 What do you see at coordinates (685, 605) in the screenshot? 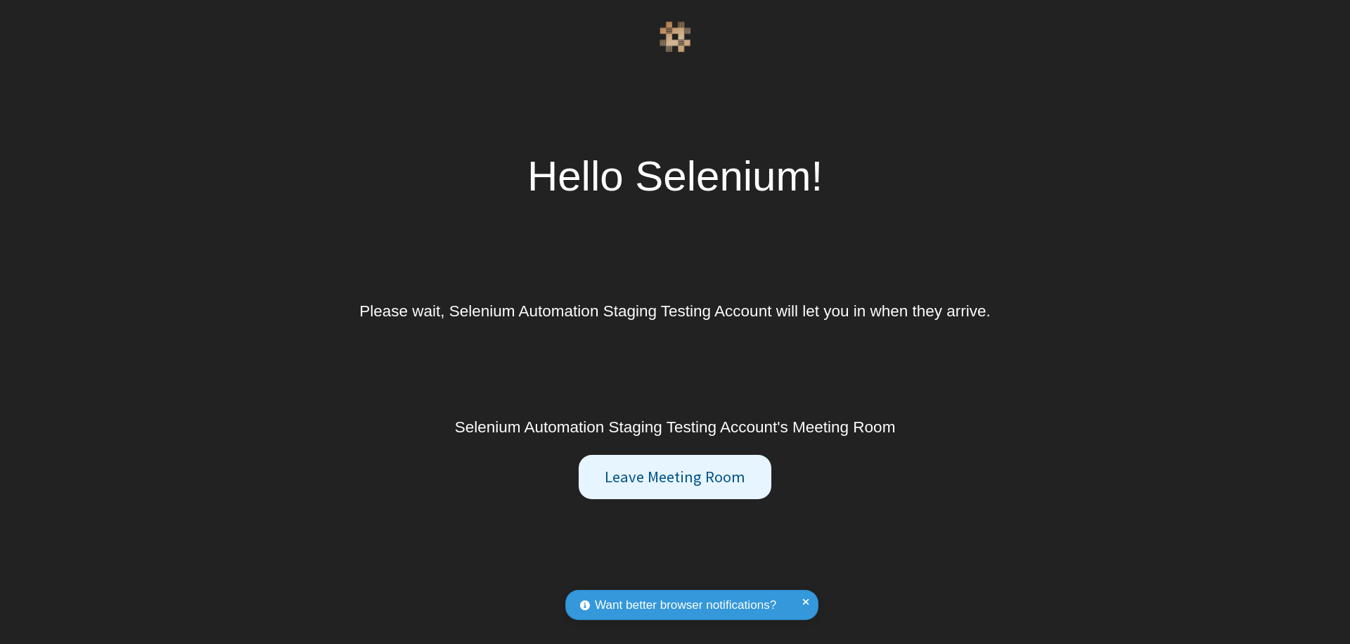
I see `span: Want better browser notifications?` at bounding box center [685, 605].